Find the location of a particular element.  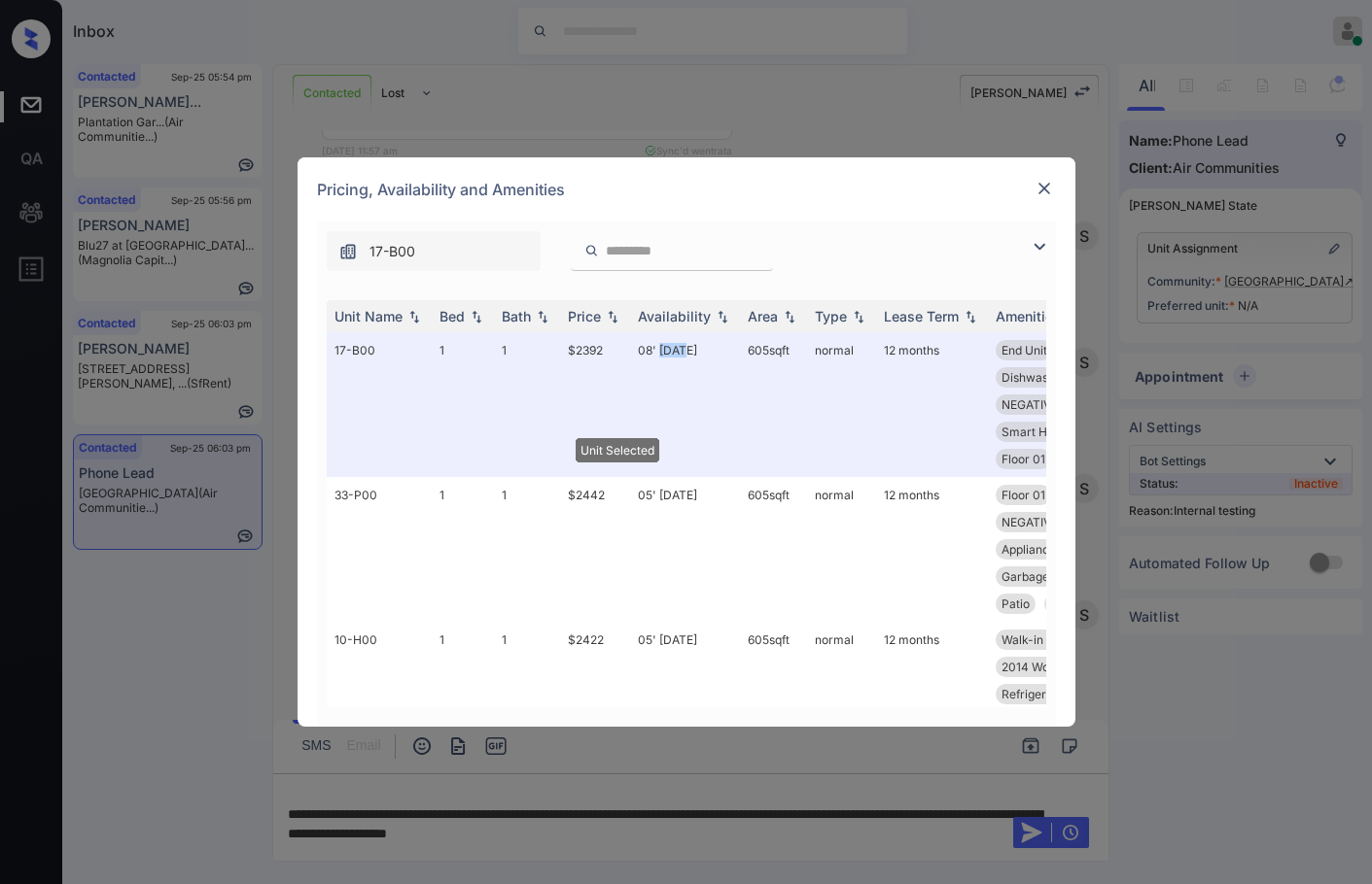

span: Garbage disposa... is located at coordinates (1052, 576).